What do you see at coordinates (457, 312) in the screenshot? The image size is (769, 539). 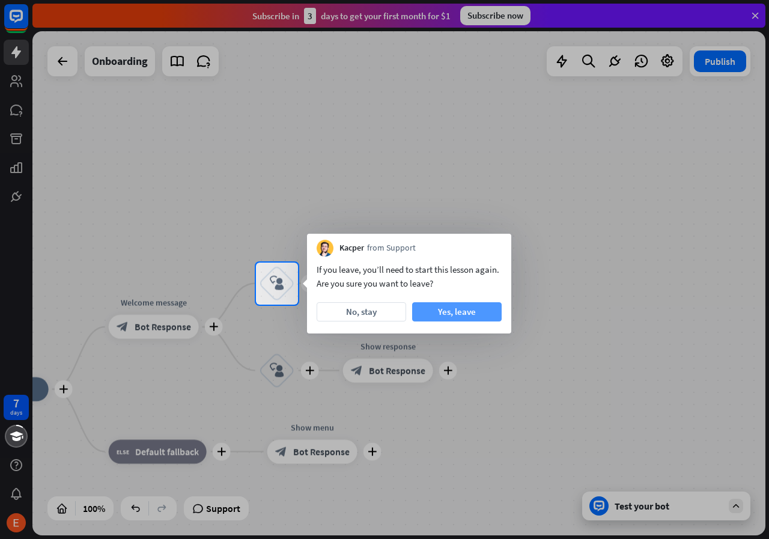 I see `button: Yes, leave` at bounding box center [457, 312].